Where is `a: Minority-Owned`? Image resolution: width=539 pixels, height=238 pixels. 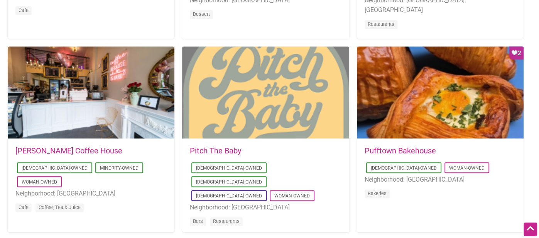 a: Minority-Owned is located at coordinates (119, 168).